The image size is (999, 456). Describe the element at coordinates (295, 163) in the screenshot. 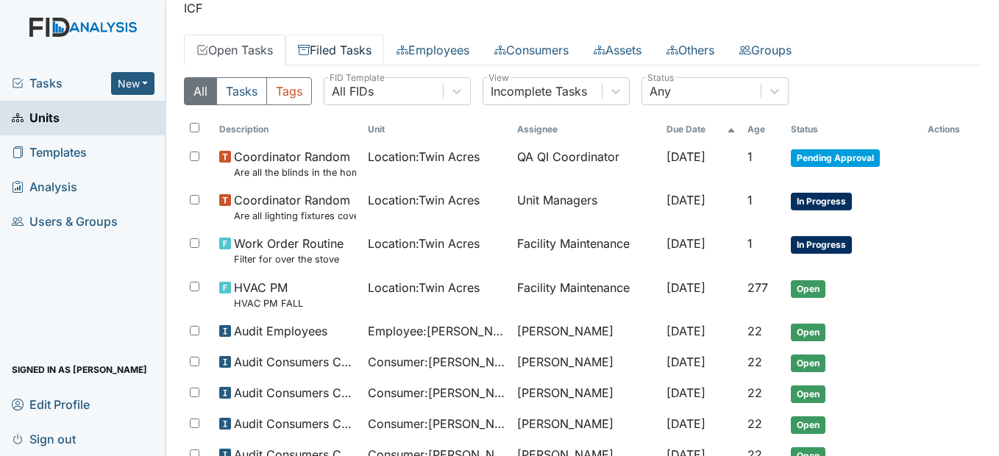

I see `span: Coordinator Random Are all the blinds in the home operational and clean?` at that location.